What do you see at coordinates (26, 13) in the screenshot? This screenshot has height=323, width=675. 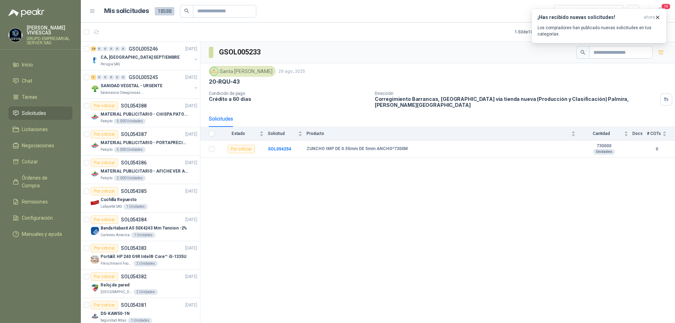 I see `img: Logo peakr` at bounding box center [26, 13].